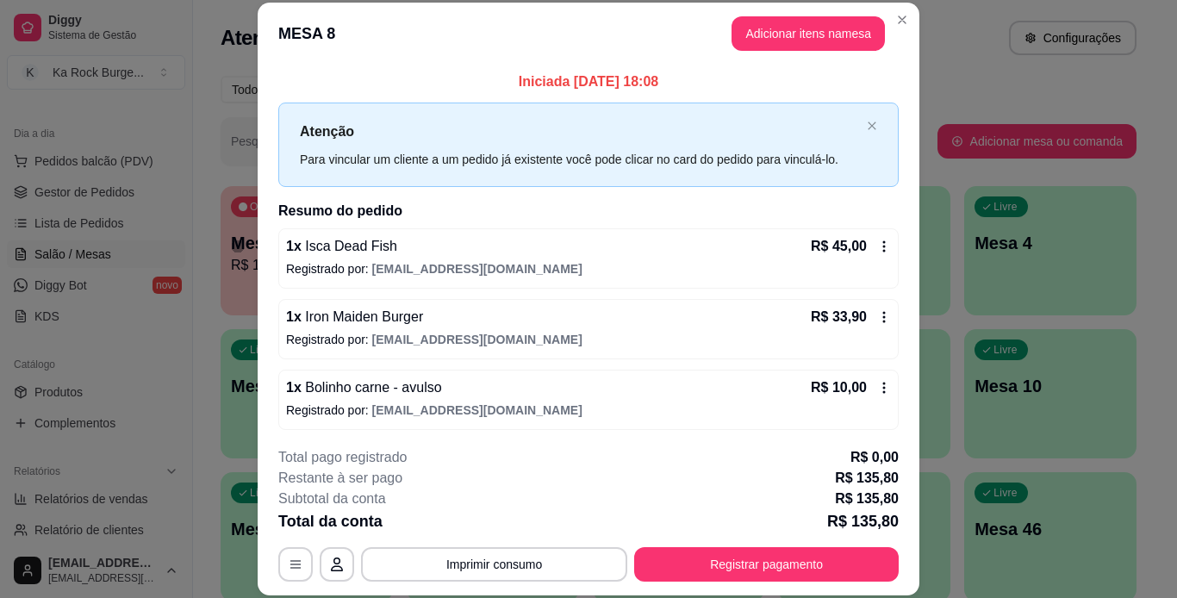 This screenshot has height=598, width=1177. I want to click on p: Subtotal da conta, so click(332, 499).